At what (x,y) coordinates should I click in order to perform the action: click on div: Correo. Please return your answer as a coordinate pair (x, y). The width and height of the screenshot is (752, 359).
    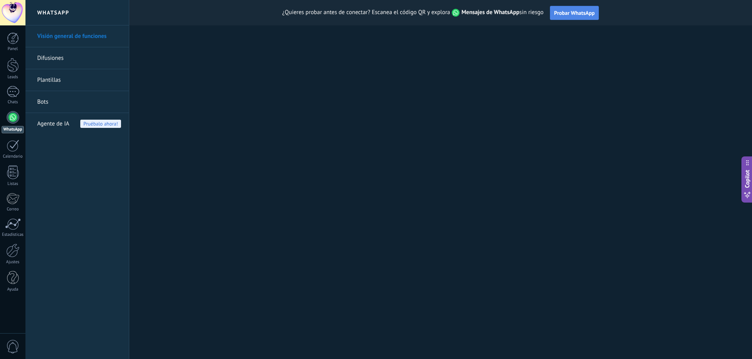
    Looking at the image, I should click on (13, 209).